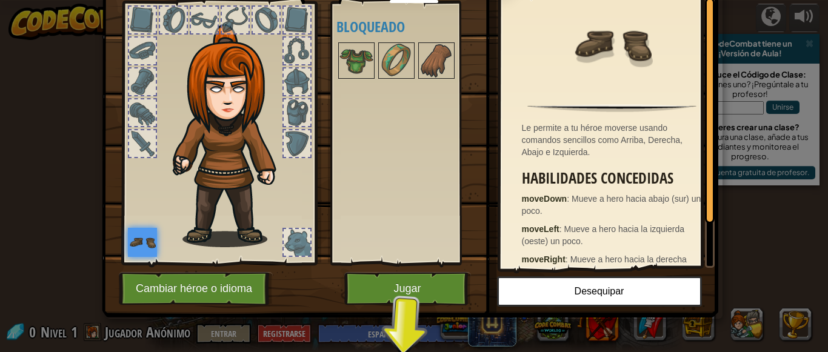 The height and width of the screenshot is (352, 828). I want to click on h3: Habilidades concedidas, so click(615, 178).